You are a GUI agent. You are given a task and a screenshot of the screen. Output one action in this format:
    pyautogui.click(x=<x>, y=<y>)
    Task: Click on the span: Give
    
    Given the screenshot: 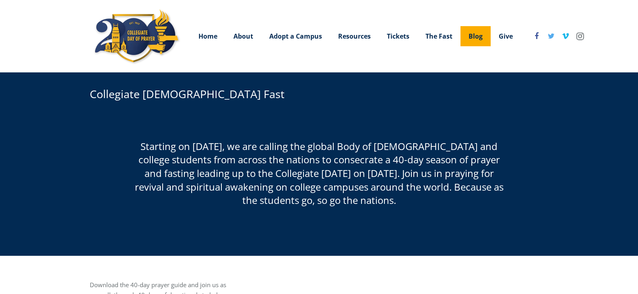 What is the action you would take?
    pyautogui.click(x=505, y=36)
    